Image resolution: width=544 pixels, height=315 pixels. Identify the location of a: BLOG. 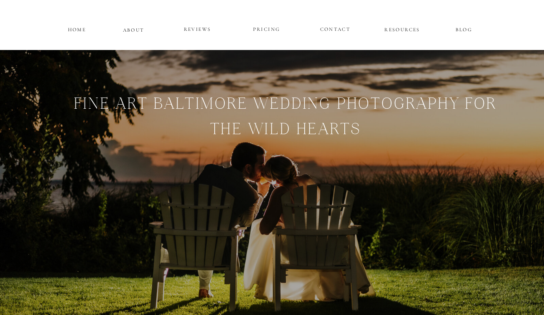
(464, 28).